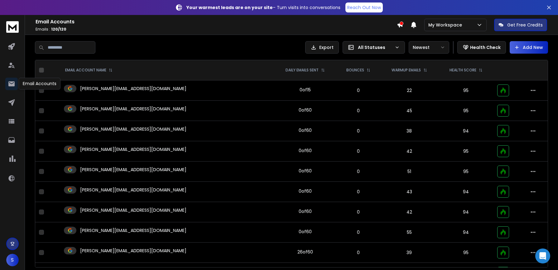 The image size is (558, 270). What do you see at coordinates (525, 25) in the screenshot?
I see `p: Get Free Credits` at bounding box center [525, 25].